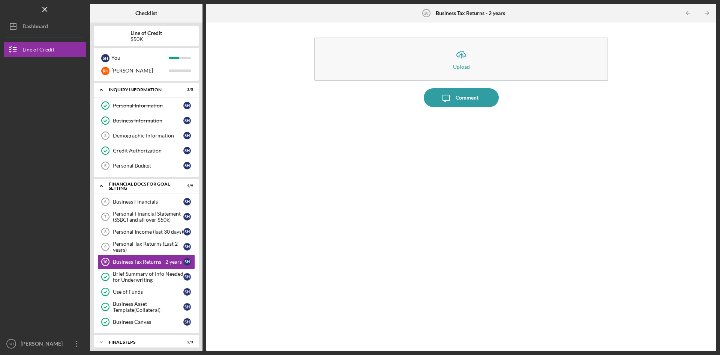 The width and height of the screenshot is (720, 355). What do you see at coordinates (45, 50) in the screenshot?
I see `a: Line of Credit` at bounding box center [45, 50].